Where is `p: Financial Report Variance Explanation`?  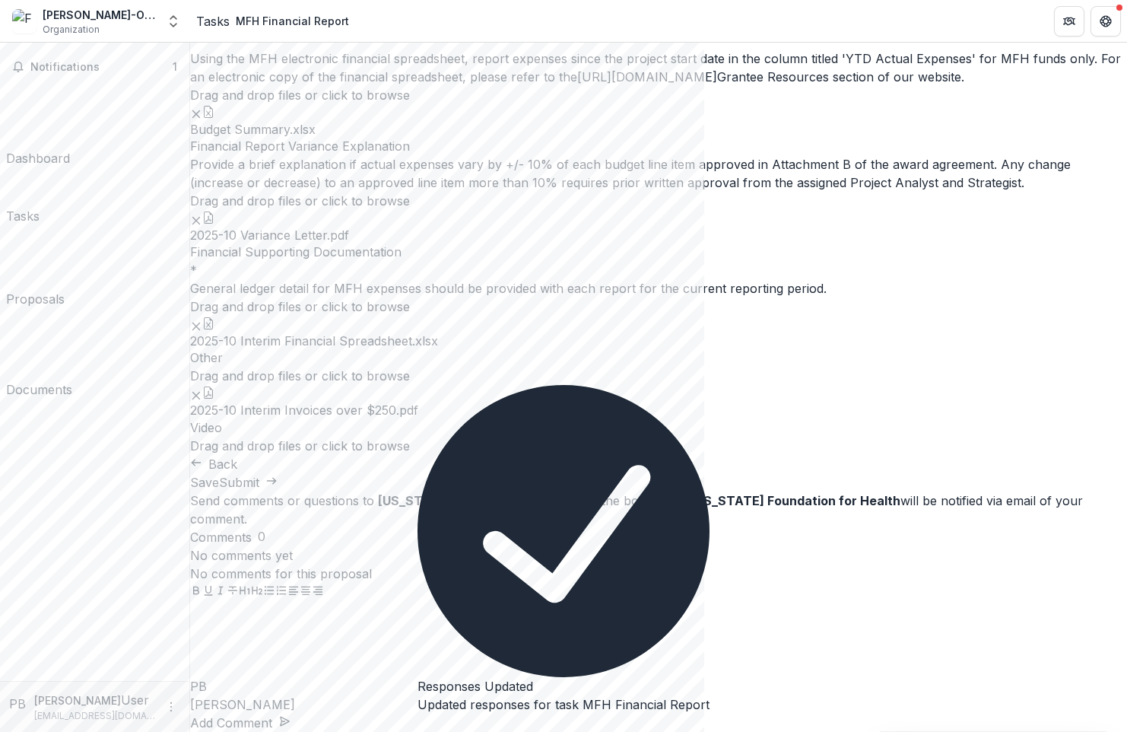 p: Financial Report Variance Explanation is located at coordinates (659, 146).